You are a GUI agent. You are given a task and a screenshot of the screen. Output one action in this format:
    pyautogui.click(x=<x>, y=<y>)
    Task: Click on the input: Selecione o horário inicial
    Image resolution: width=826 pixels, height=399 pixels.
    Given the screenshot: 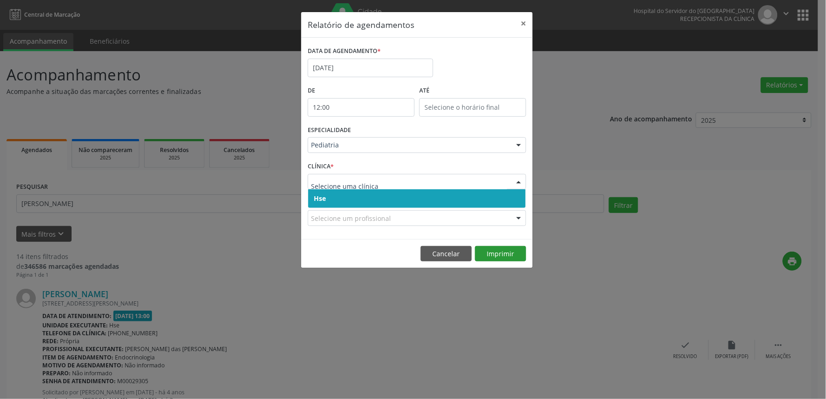 What is the action you would take?
    pyautogui.click(x=361, y=107)
    